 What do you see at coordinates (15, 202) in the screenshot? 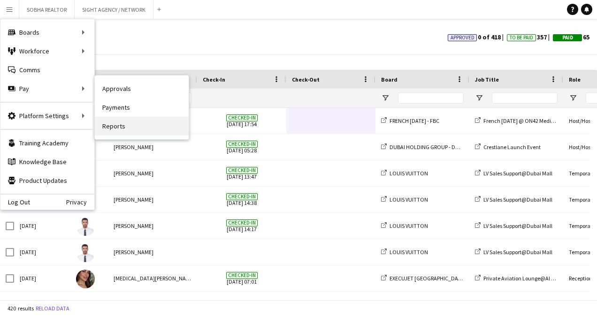
I see `a: Log Out` at bounding box center [15, 202].